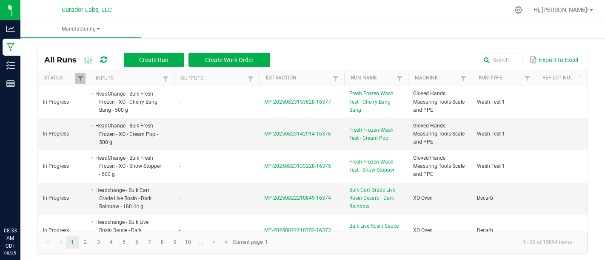 The width and height of the screenshot is (605, 260). I want to click on p: 08/25, so click(10, 253).